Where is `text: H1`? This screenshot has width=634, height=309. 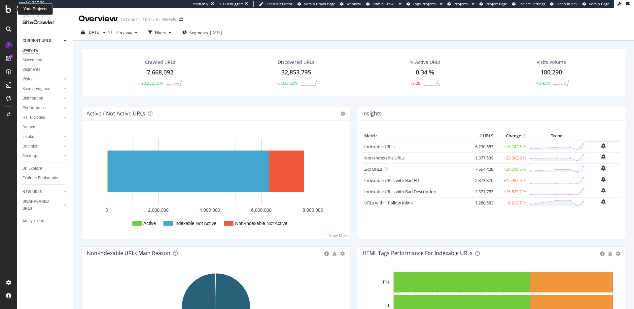 text: H1 is located at coordinates (388, 305).